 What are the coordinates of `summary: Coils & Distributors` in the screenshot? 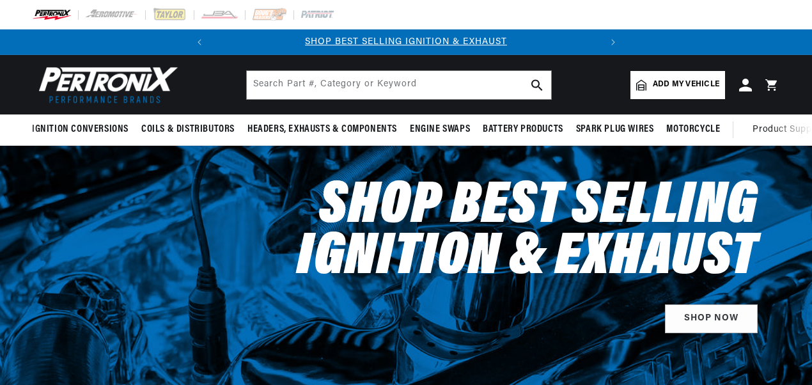 It's located at (188, 129).